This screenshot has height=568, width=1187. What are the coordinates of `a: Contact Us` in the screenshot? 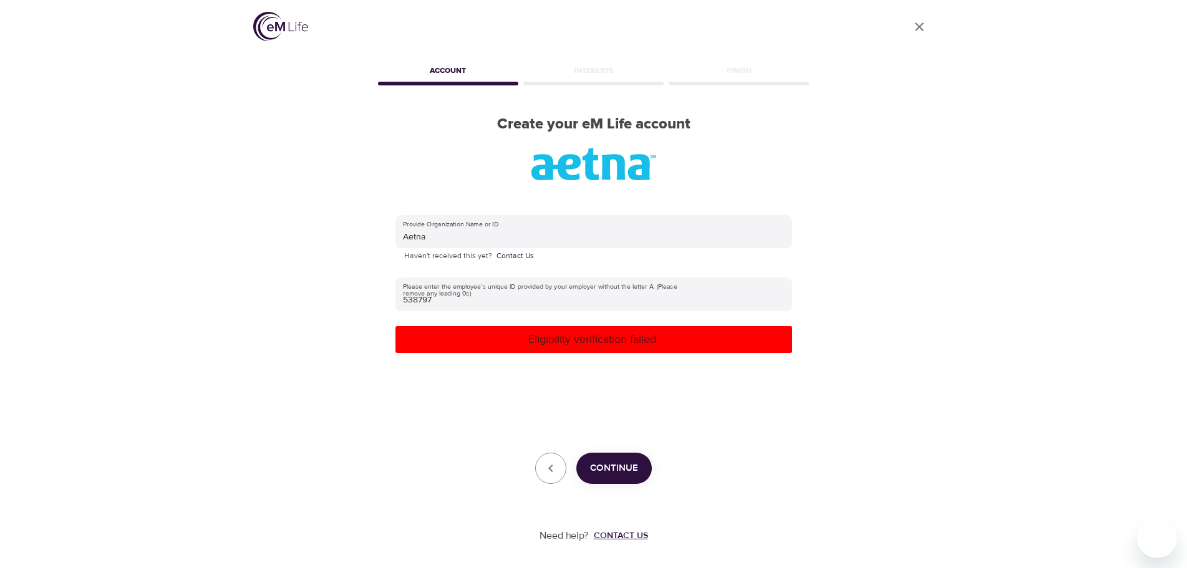 It's located at (515, 256).